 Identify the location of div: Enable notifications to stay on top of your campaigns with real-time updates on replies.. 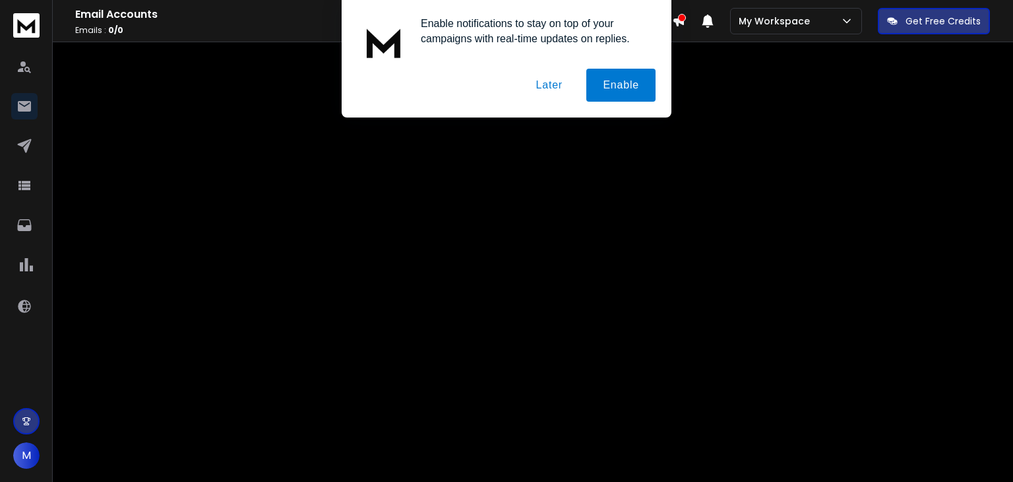
(533, 31).